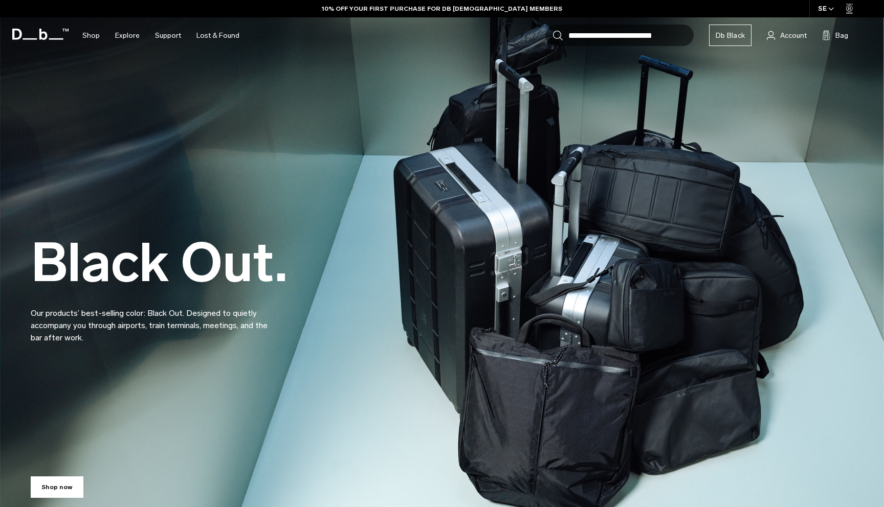 The width and height of the screenshot is (884, 507). I want to click on span: Account, so click(793, 35).